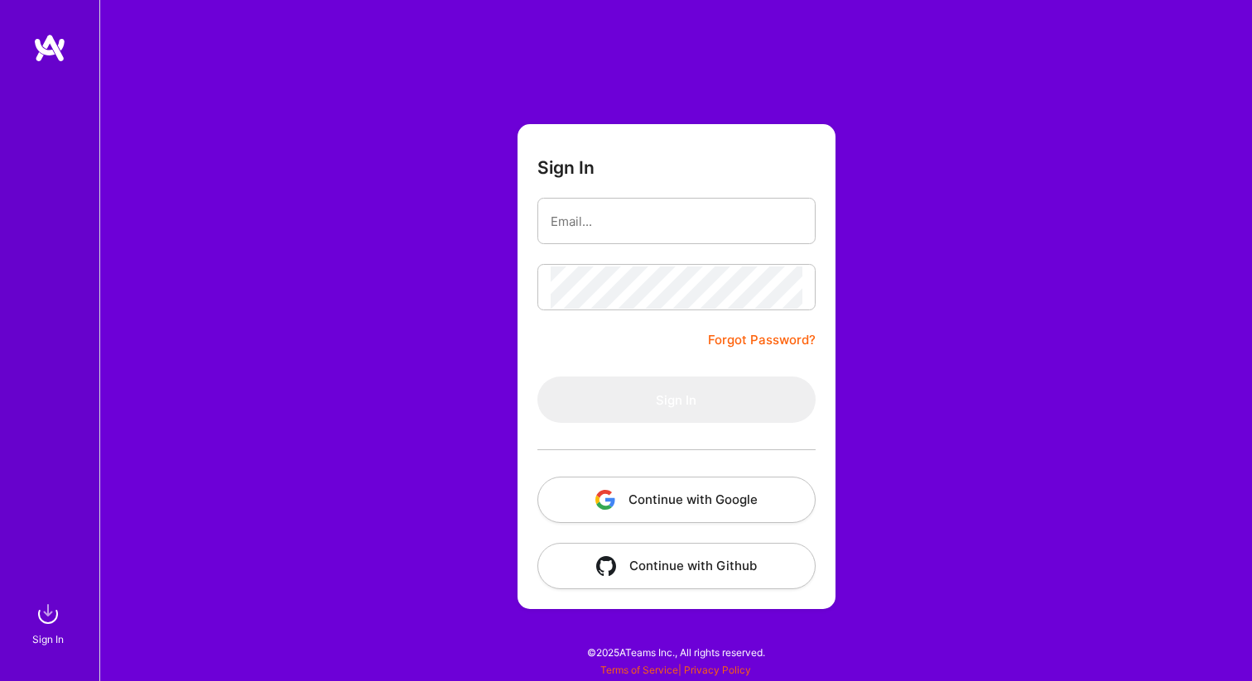  What do you see at coordinates (50, 622) in the screenshot?
I see `a: sign inSign In` at bounding box center [50, 622].